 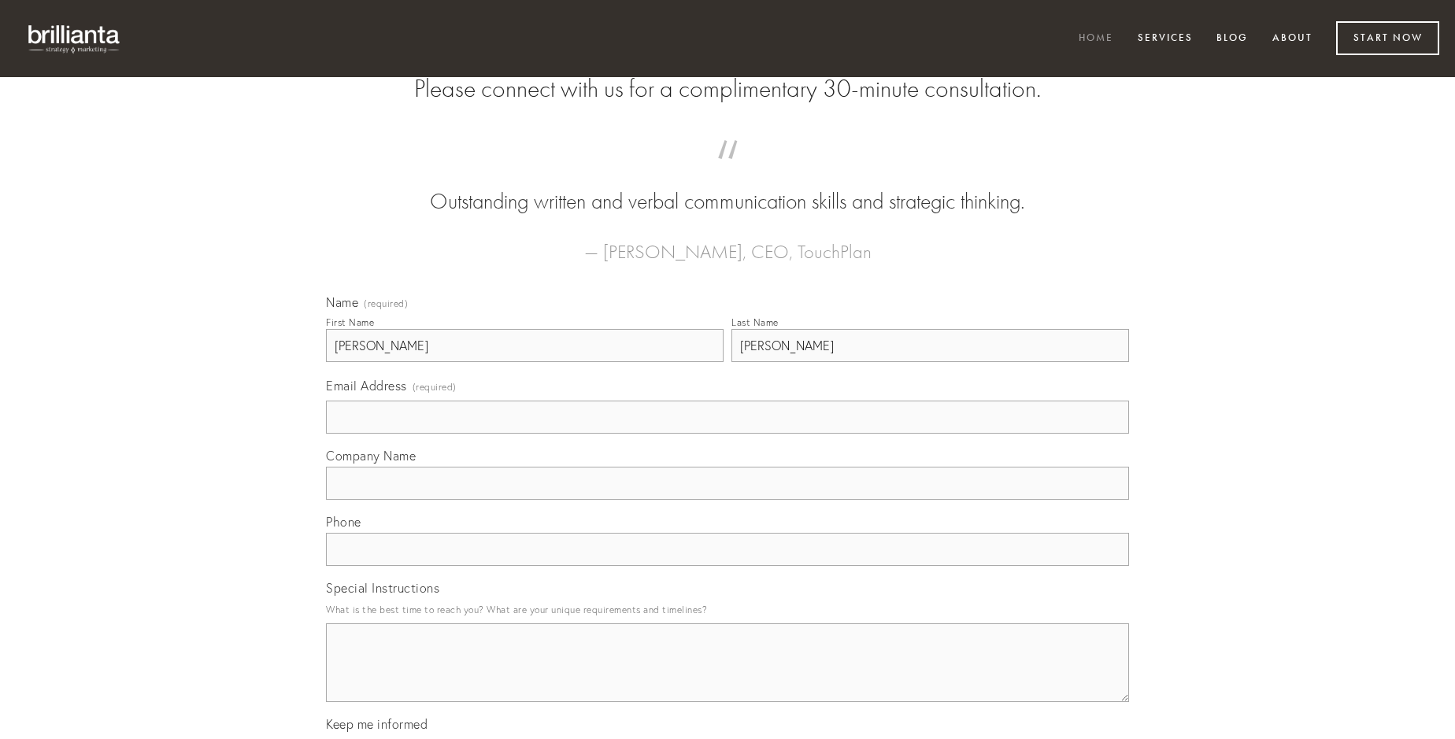 I want to click on img: brillianta - research, strategy, marketing, so click(x=75, y=39).